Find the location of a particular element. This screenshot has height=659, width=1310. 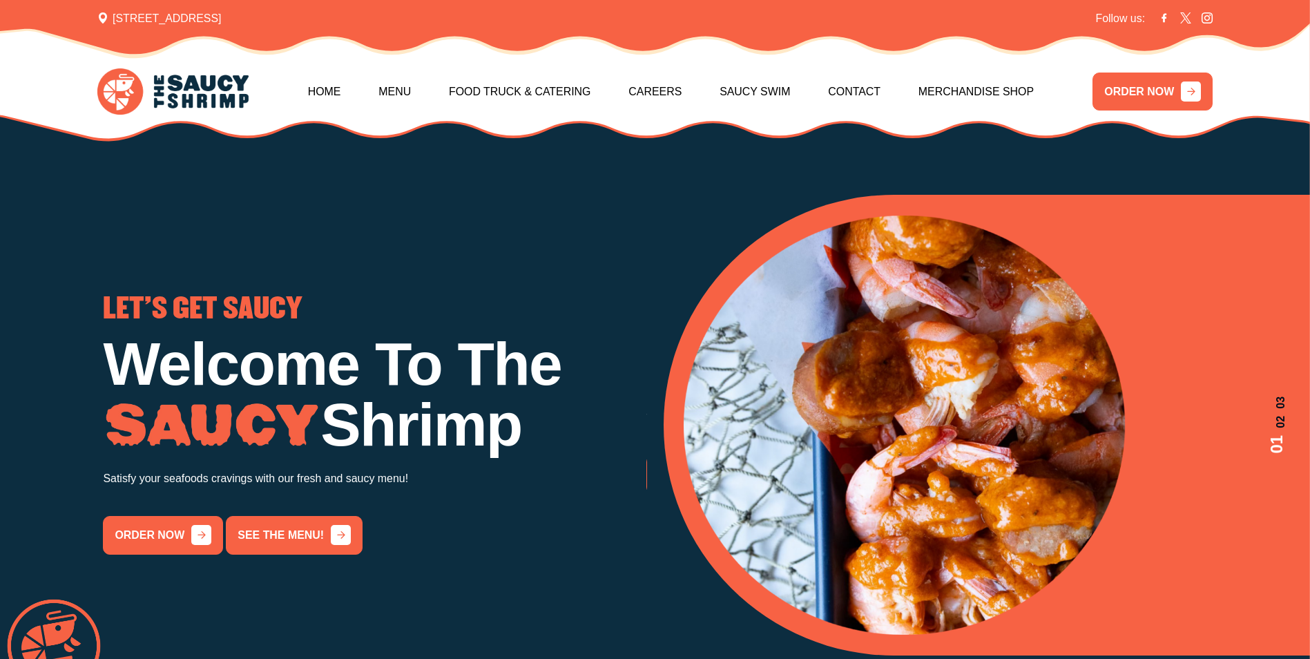

h1: Welcome To The Shrimp is located at coordinates (374, 394).